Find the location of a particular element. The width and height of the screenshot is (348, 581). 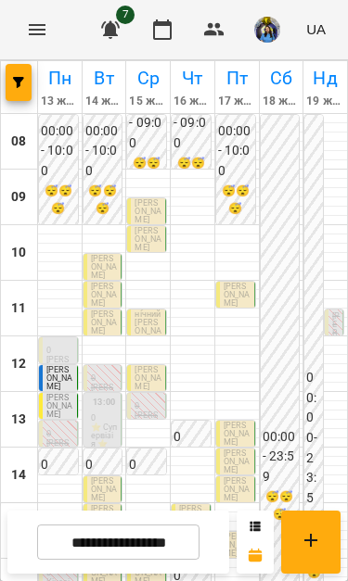

h6: 15 жовт is located at coordinates (147, 101).